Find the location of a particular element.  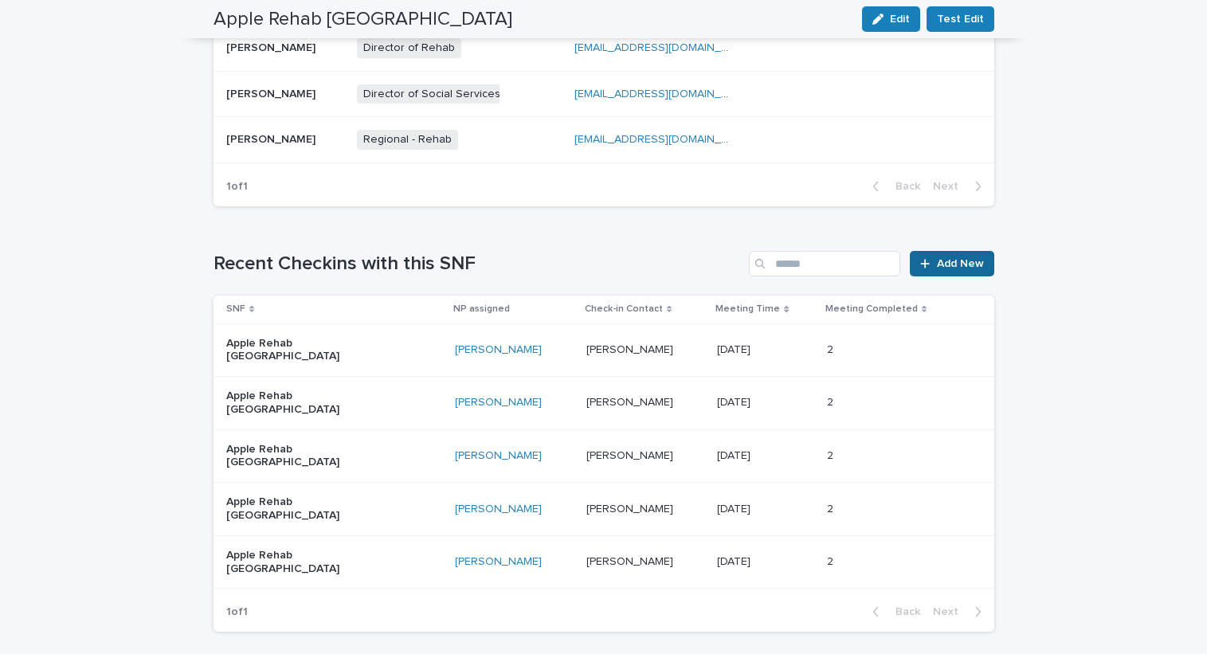

span: Director of Social Services is located at coordinates (432, 94).